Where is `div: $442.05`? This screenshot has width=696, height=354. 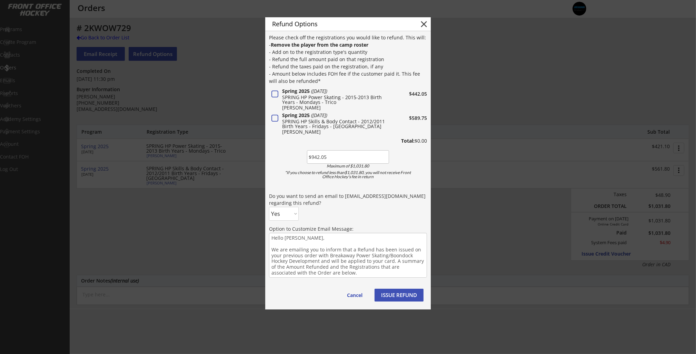
div: $442.05 is located at coordinates (408, 94).